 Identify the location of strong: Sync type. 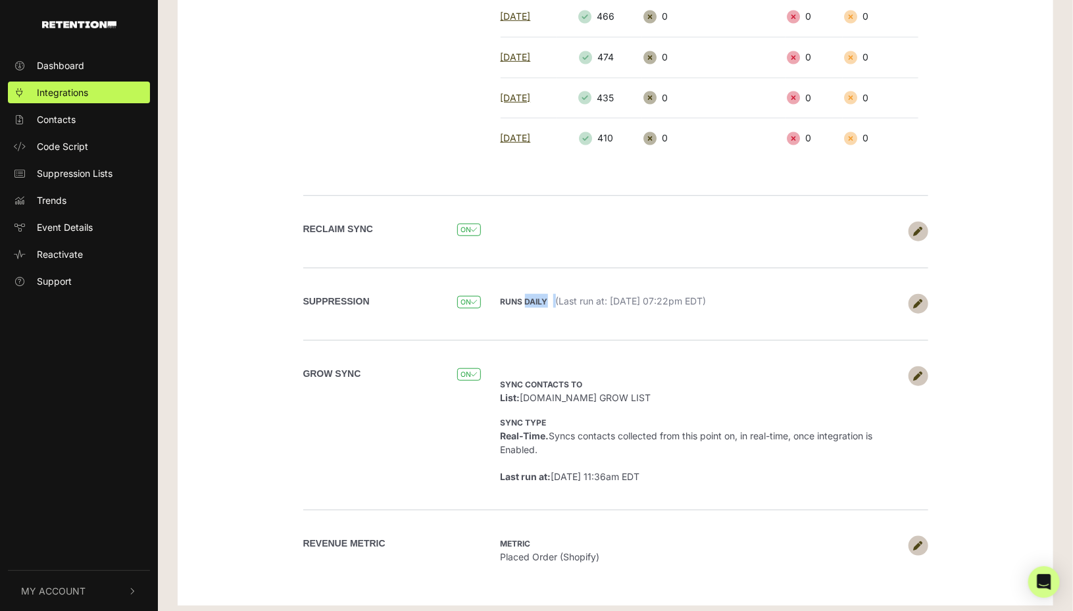
(524, 422).